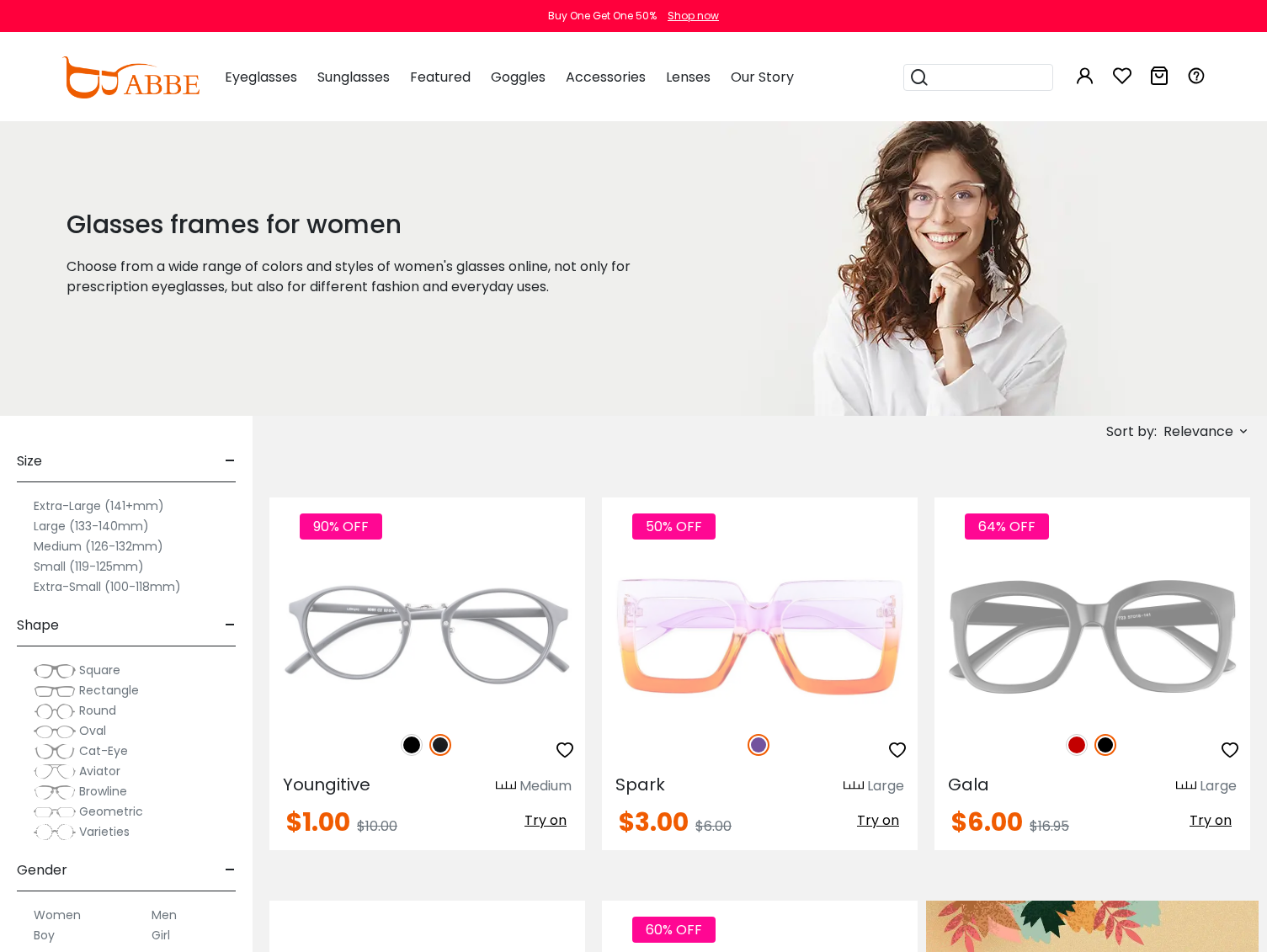  Describe the element at coordinates (111, 811) in the screenshot. I see `span: Geometric` at that location.